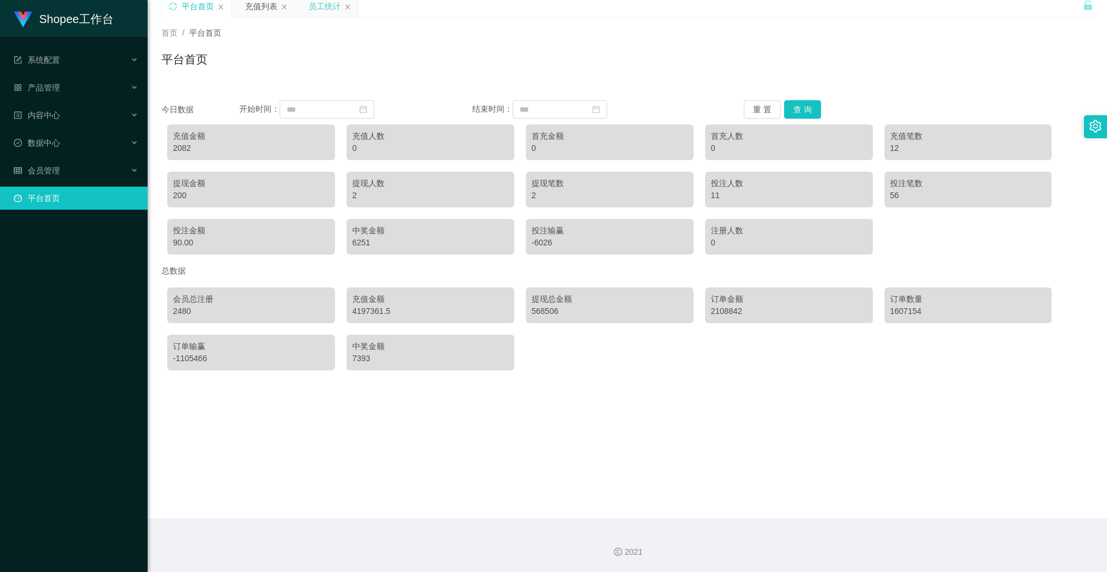 The image size is (1107, 572). I want to click on div: 6251, so click(430, 243).